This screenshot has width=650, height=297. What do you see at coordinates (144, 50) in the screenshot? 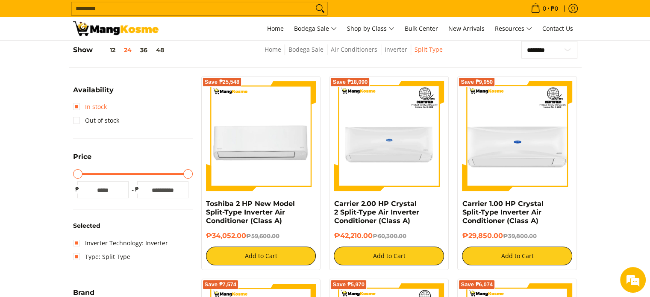
I see `button: 36` at bounding box center [144, 50].